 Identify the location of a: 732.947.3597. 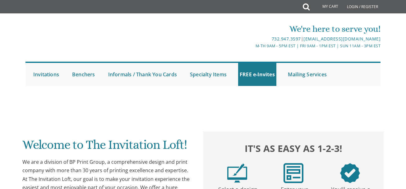
(287, 39).